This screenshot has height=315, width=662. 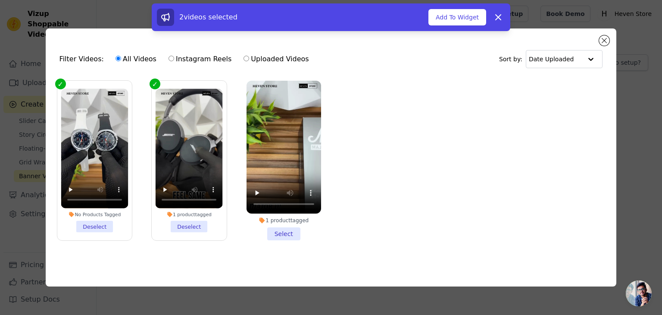 I want to click on div: No Products Tagged, so click(x=94, y=214).